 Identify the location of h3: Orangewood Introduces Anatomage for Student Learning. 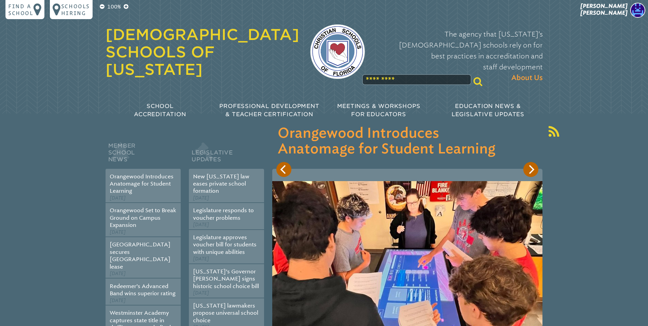
(407, 141).